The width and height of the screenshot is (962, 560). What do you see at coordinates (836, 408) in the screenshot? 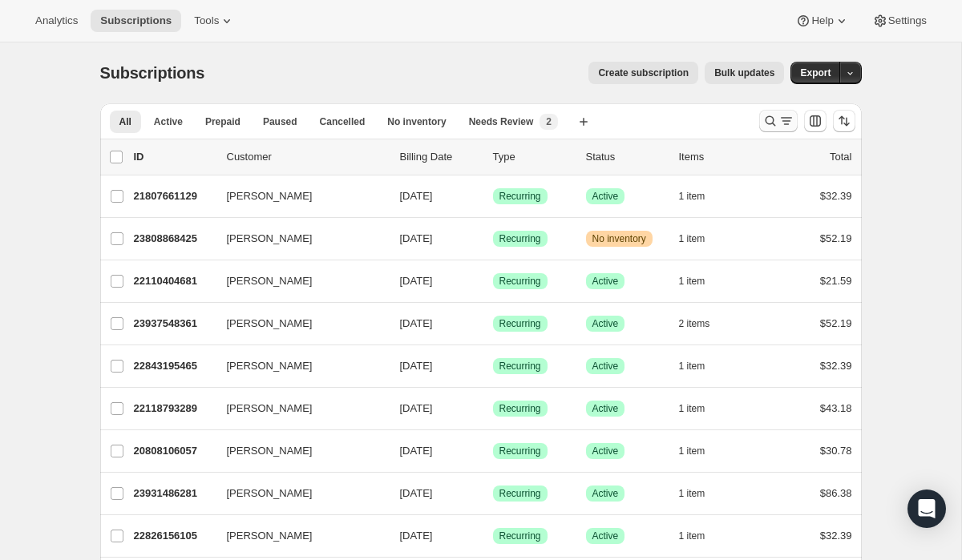
I see `span: $43.18` at bounding box center [836, 408].